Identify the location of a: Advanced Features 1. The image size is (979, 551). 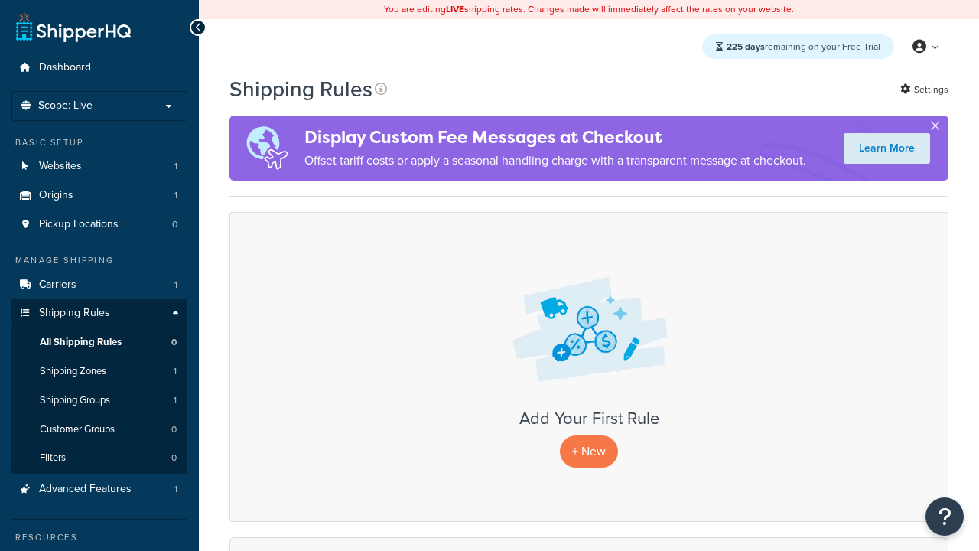
(99, 489).